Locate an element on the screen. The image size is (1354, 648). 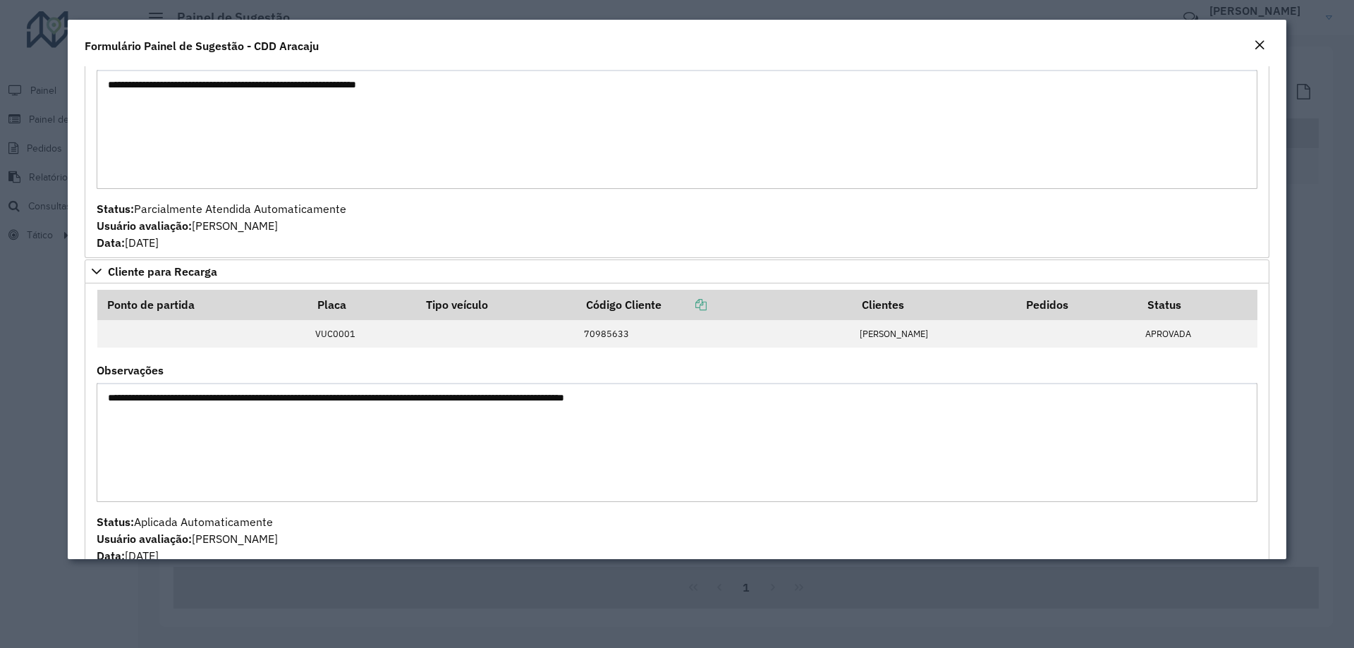
em: Fechar is located at coordinates (1259, 45).